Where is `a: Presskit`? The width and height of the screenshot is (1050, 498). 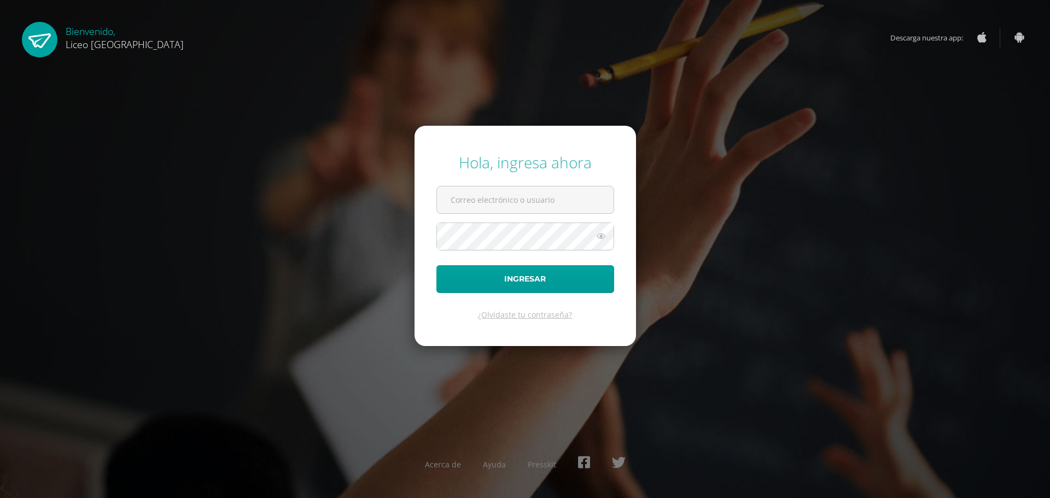 a: Presskit is located at coordinates (542, 464).